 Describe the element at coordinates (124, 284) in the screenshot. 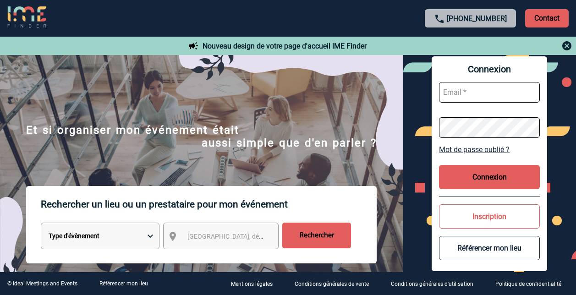

I see `a: Référencer mon lieu` at that location.